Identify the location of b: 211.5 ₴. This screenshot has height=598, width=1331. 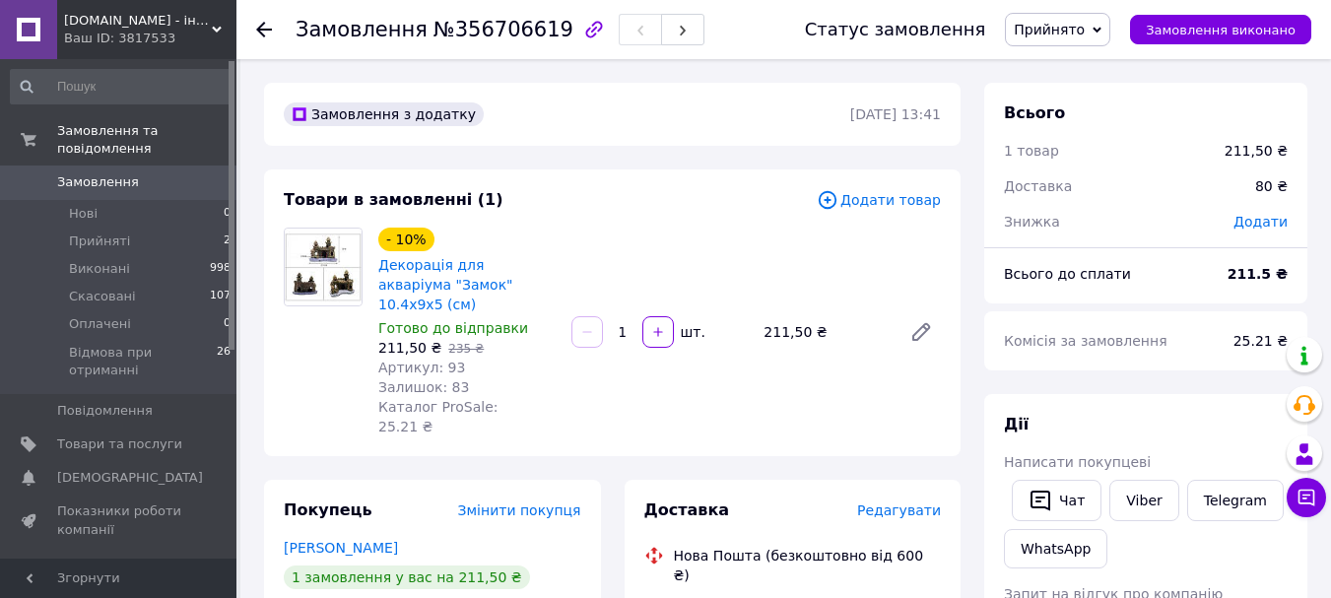
(1257, 274).